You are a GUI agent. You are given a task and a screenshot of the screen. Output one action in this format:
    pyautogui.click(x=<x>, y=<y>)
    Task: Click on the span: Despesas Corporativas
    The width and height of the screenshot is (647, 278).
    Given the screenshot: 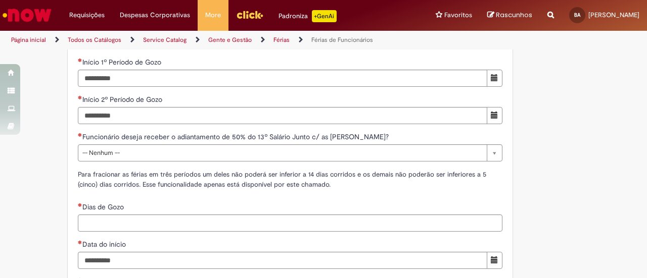 What is the action you would take?
    pyautogui.click(x=155, y=15)
    